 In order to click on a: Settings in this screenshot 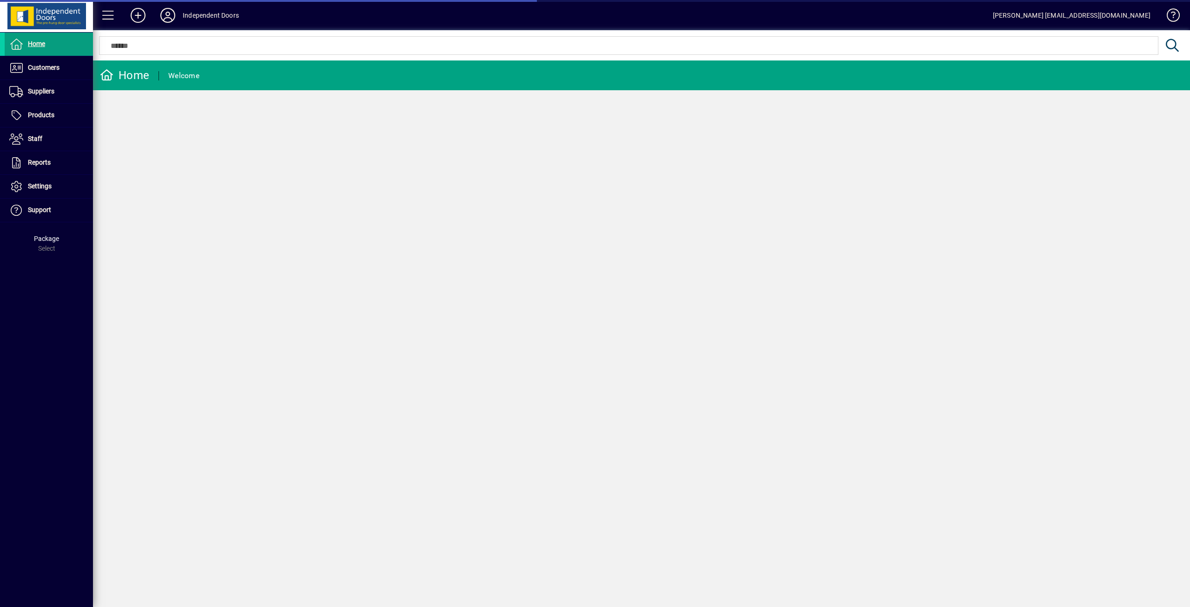, I will do `click(49, 186)`.